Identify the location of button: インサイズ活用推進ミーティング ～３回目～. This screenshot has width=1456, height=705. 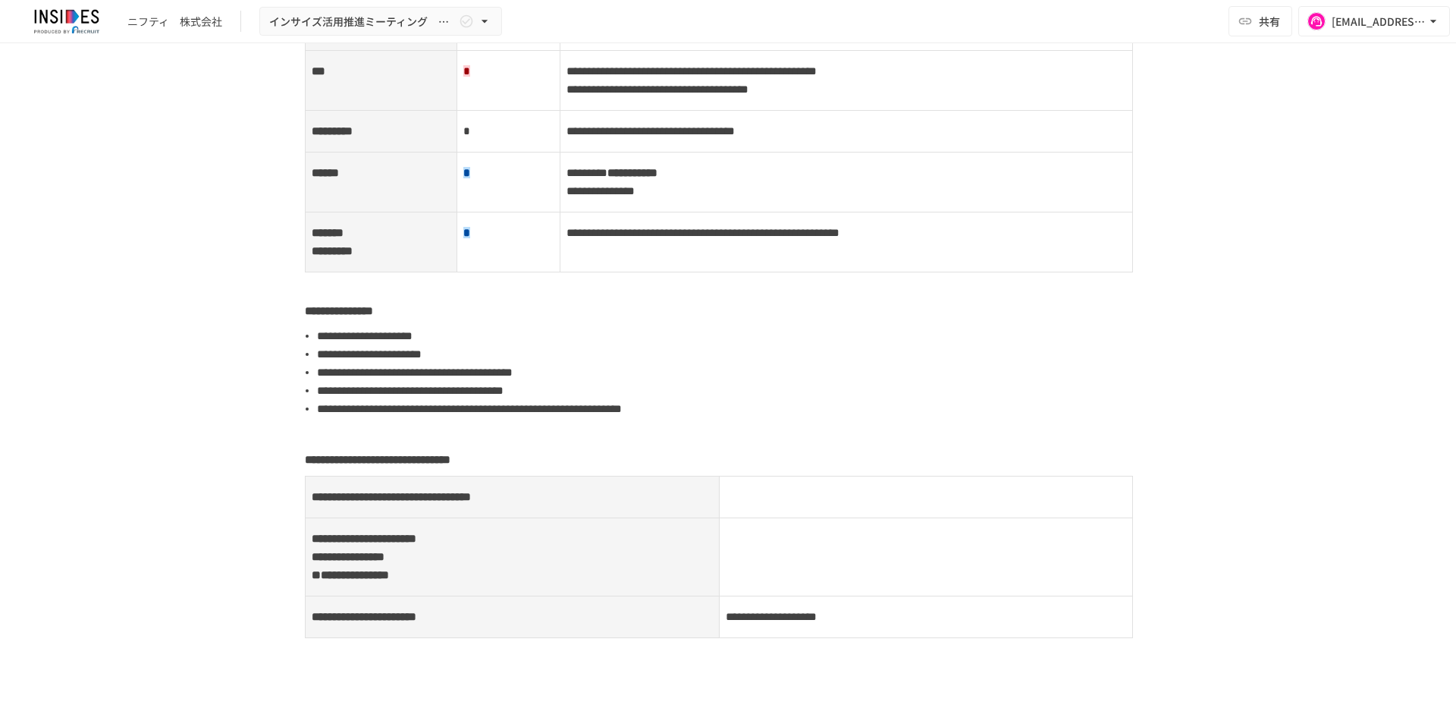
(381, 21).